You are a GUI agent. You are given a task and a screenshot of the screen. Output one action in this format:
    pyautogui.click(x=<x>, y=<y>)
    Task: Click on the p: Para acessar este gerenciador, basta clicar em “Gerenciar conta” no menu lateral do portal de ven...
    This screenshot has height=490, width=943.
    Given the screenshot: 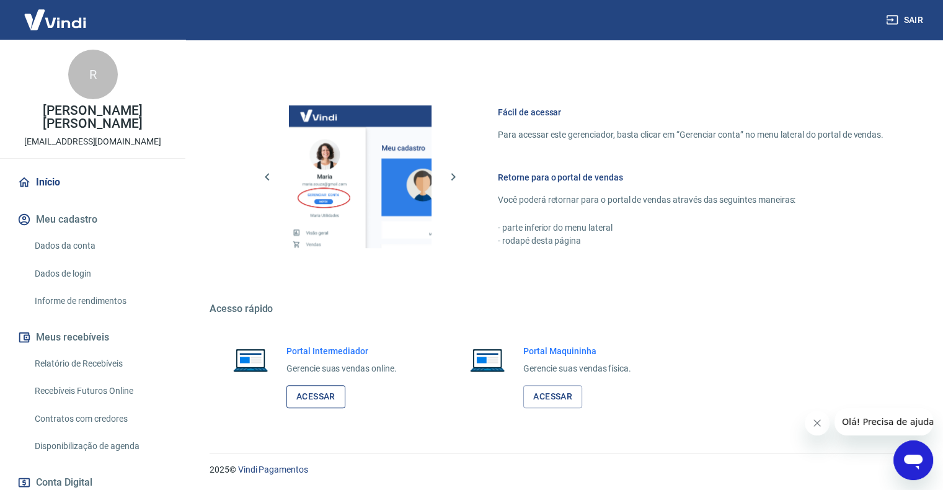 What is the action you would take?
    pyautogui.click(x=691, y=135)
    